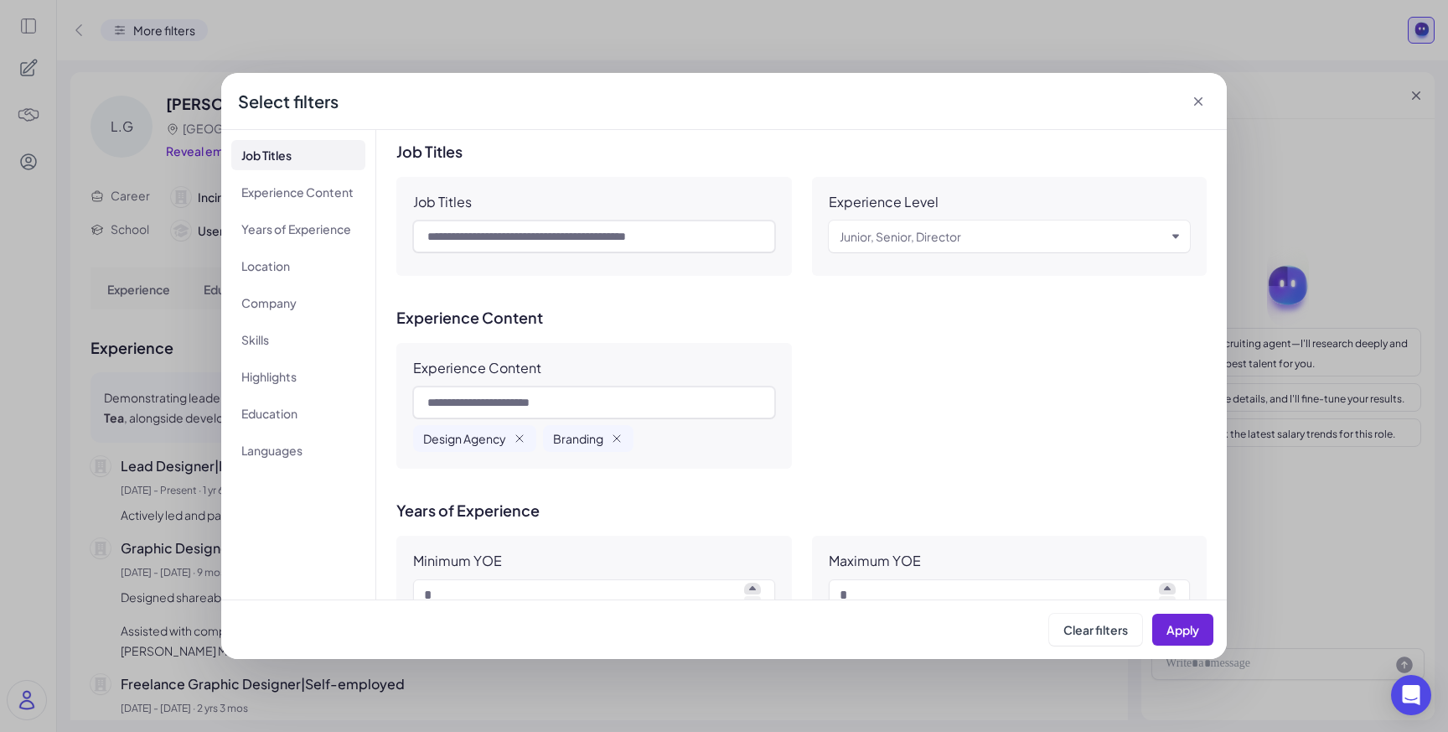 This screenshot has width=1448, height=732. Describe the element at coordinates (298, 155) in the screenshot. I see `li: Job Titles` at that location.